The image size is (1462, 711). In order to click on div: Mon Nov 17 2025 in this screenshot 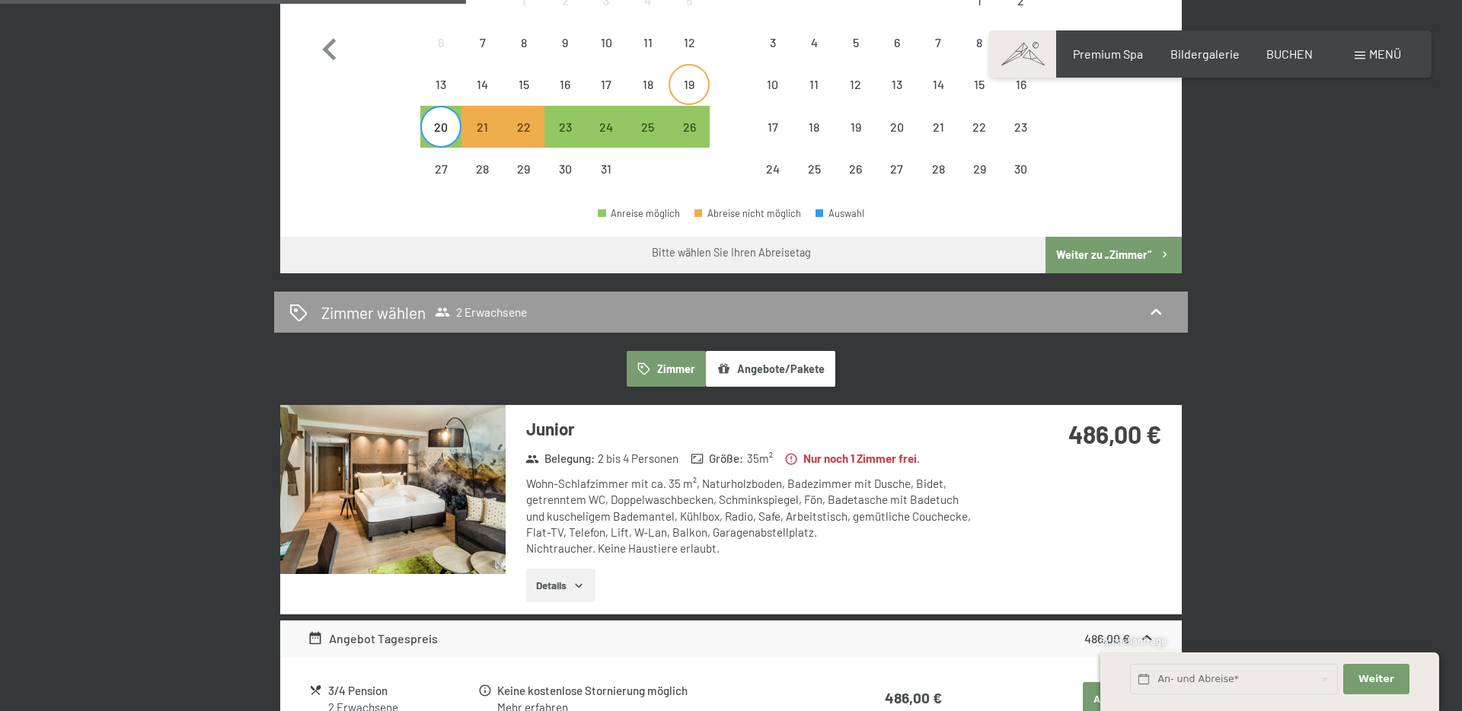, I will do `click(773, 126)`.